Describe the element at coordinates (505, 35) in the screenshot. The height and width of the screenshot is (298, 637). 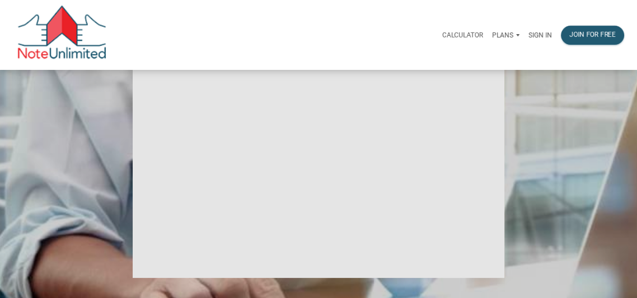
I see `button: Plans` at that location.